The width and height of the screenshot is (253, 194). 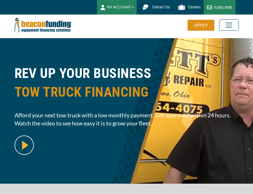 I want to click on span: Contact Us, so click(x=161, y=7).